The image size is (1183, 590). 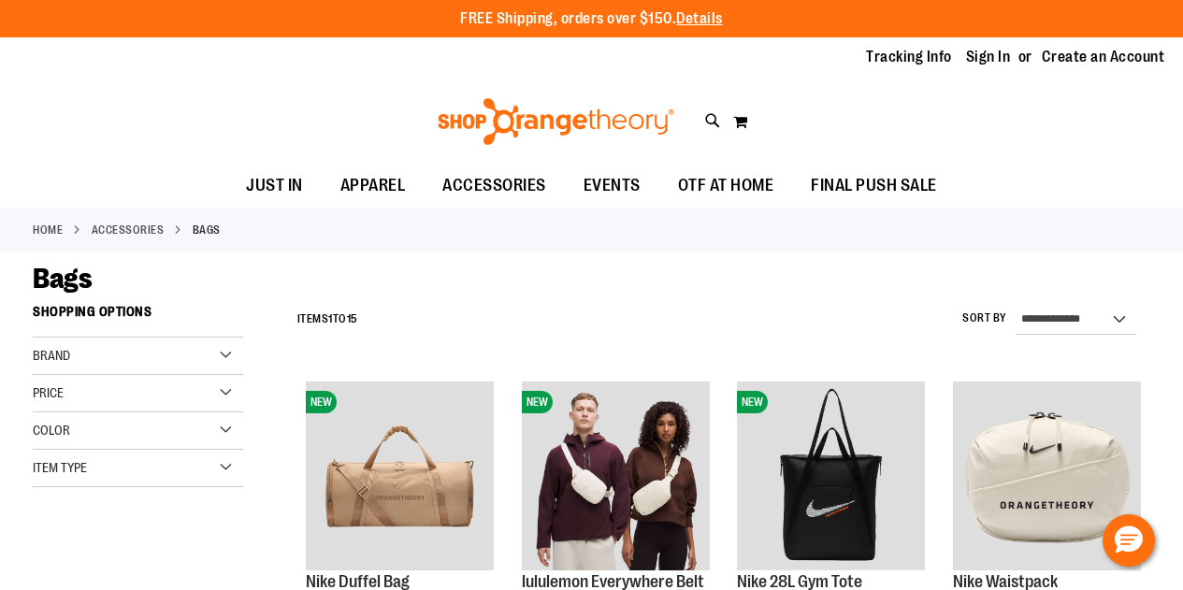 What do you see at coordinates (830, 477) in the screenshot?
I see `a: Nike 28L Gym ToteNEW` at bounding box center [830, 477].